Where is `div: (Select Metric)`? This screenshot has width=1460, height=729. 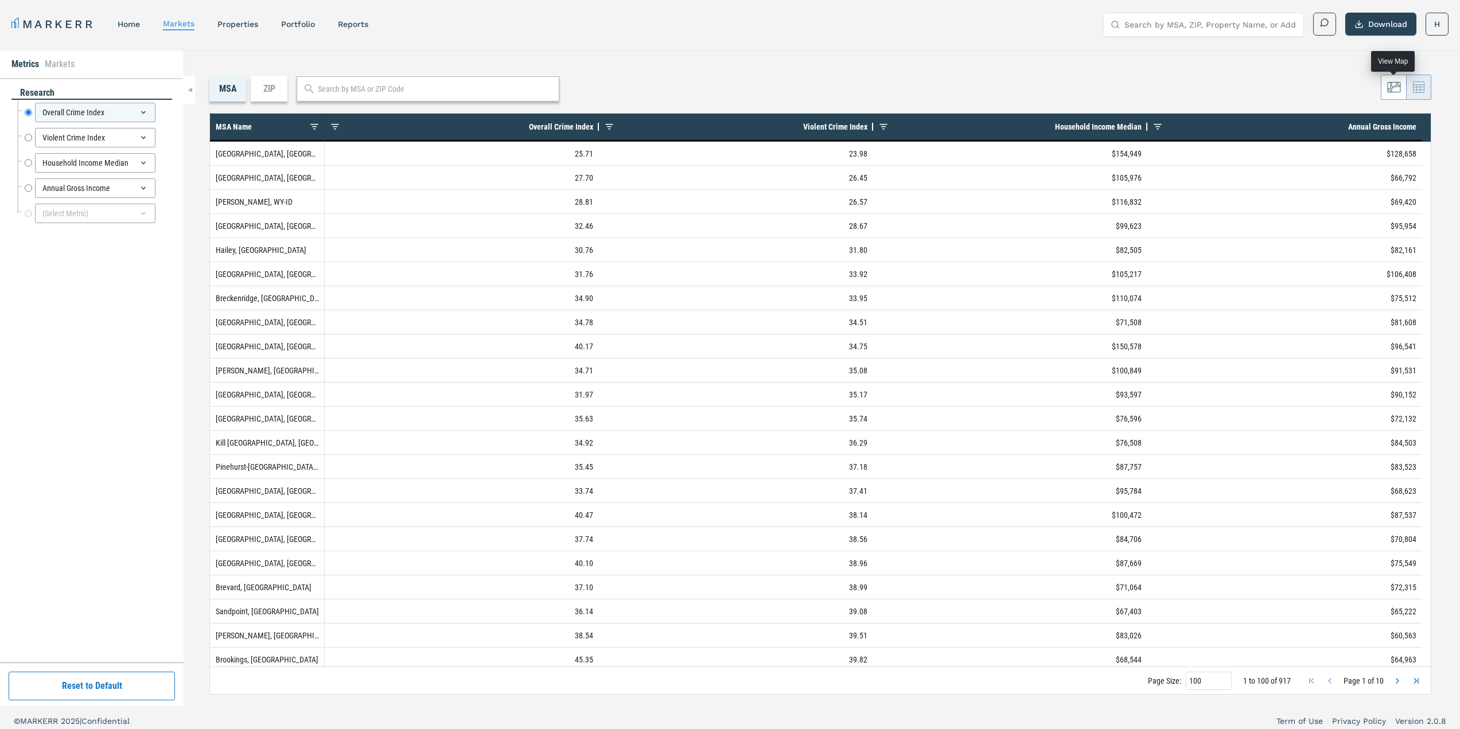
div: (Select Metric) is located at coordinates (95, 213).